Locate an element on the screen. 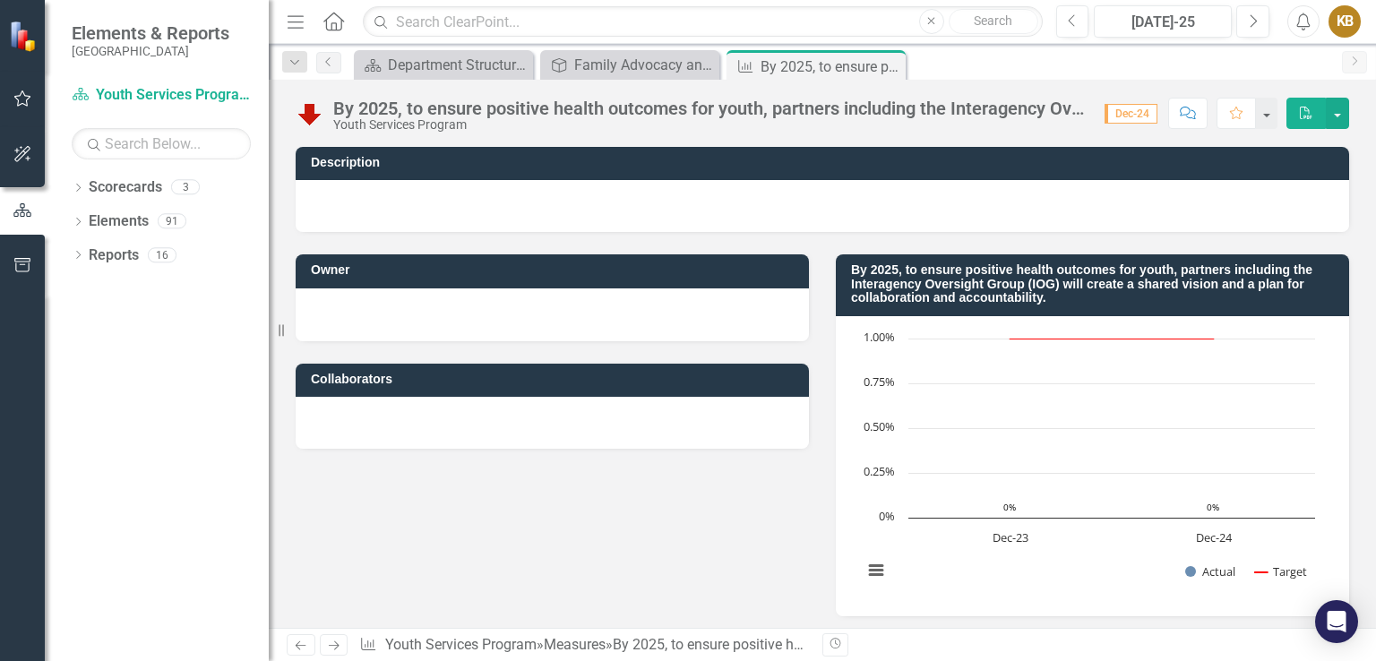  input: Search Below... is located at coordinates (161, 143).